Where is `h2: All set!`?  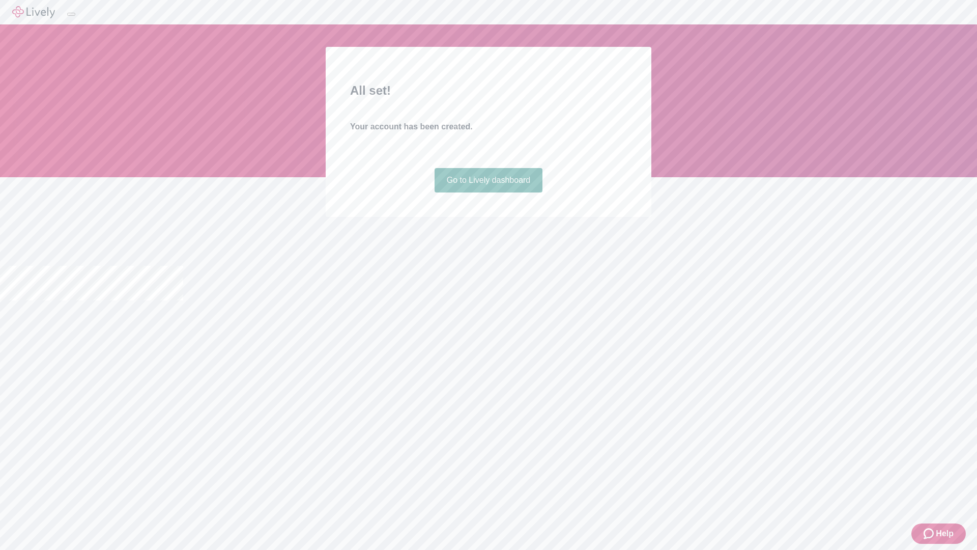 h2: All set! is located at coordinates (489, 91).